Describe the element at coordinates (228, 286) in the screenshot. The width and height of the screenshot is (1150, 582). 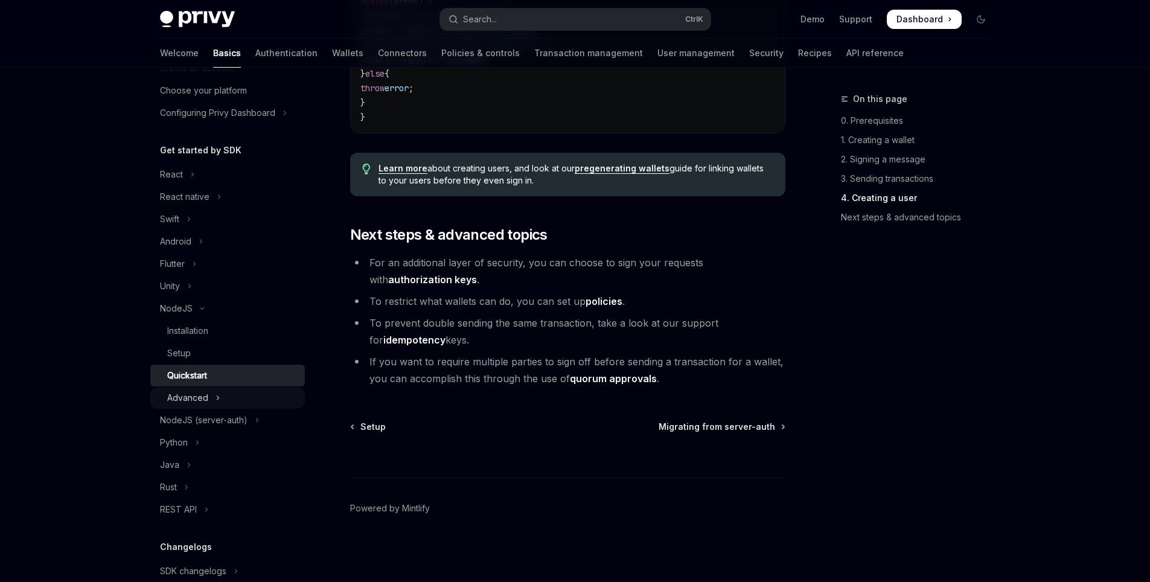
I see `button: Toggle Unity section` at that location.